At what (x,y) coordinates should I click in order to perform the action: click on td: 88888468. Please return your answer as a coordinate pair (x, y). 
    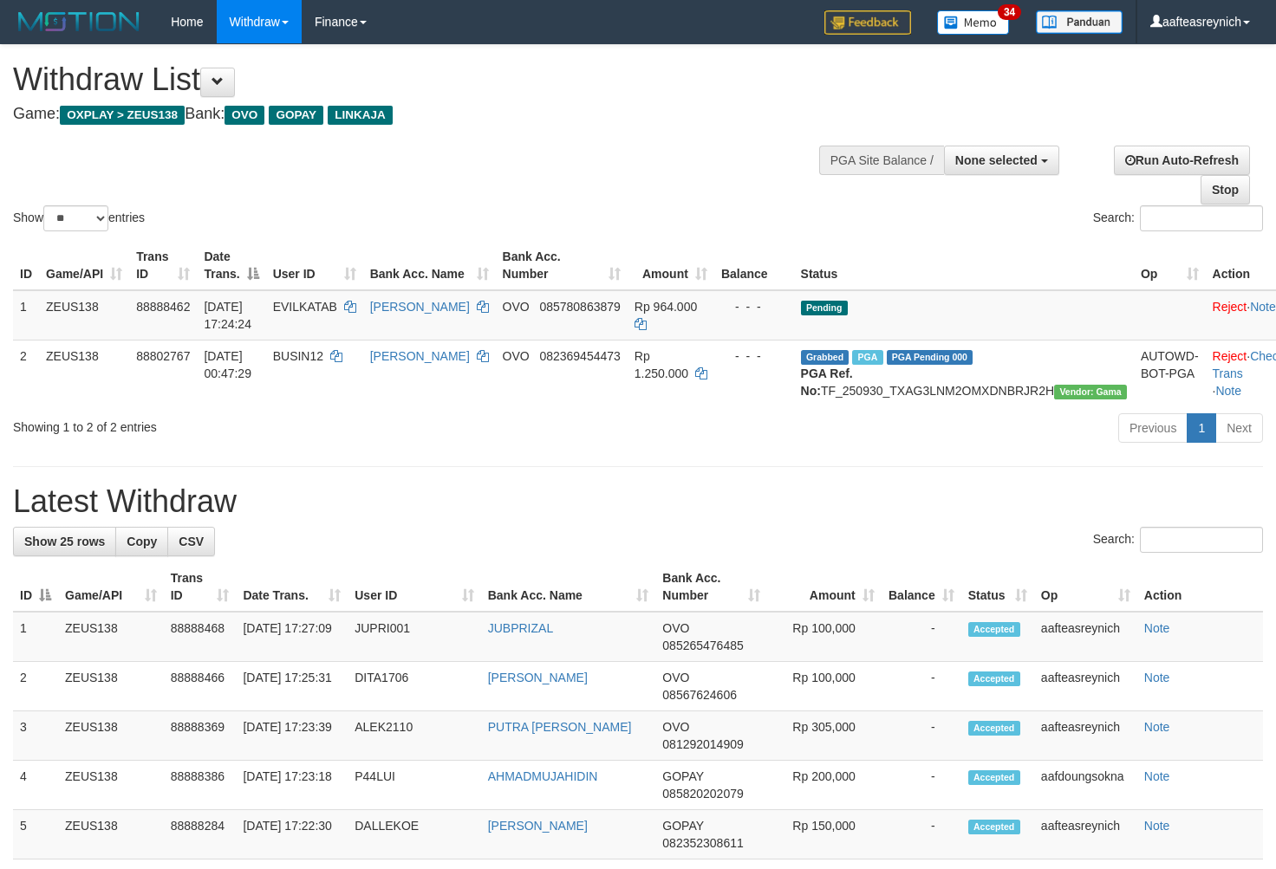
    Looking at the image, I should click on (200, 637).